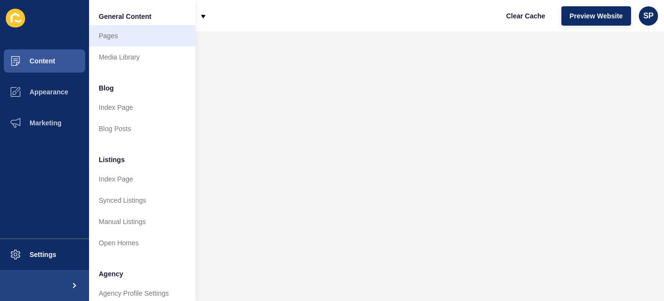 Image resolution: width=664 pixels, height=301 pixels. I want to click on span: SP, so click(648, 16).